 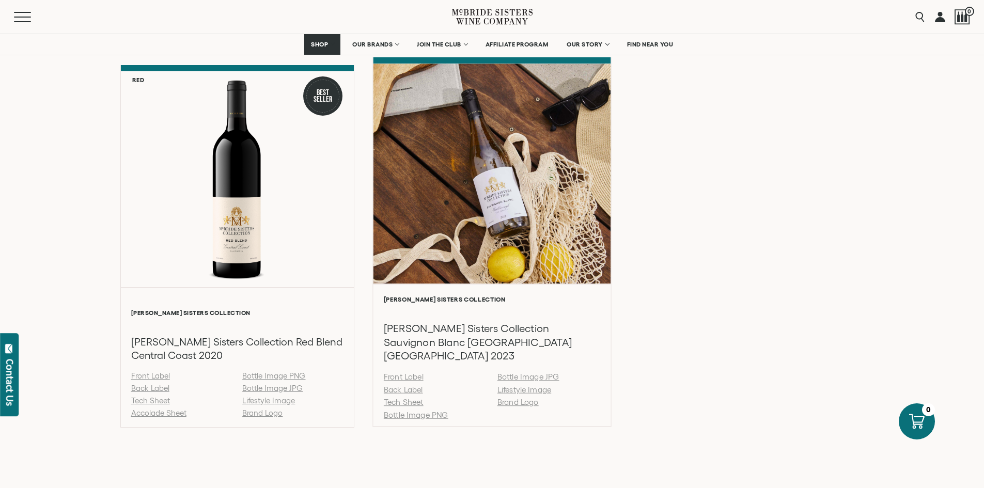 What do you see at coordinates (372, 44) in the screenshot?
I see `span: OUR BRANDS` at bounding box center [372, 44].